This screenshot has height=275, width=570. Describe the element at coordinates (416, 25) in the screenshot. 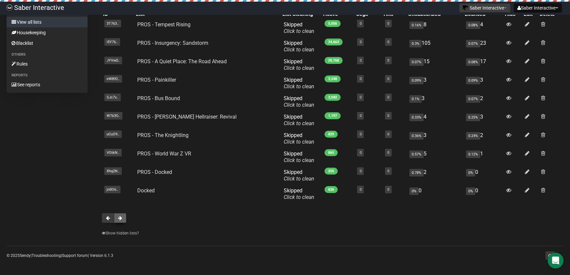

I see `span: 0.16%` at that location.